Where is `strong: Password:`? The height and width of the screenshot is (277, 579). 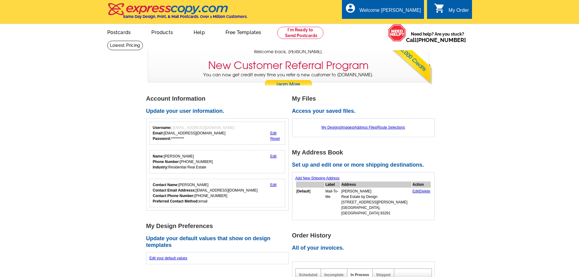 strong: Password: is located at coordinates (162, 139).